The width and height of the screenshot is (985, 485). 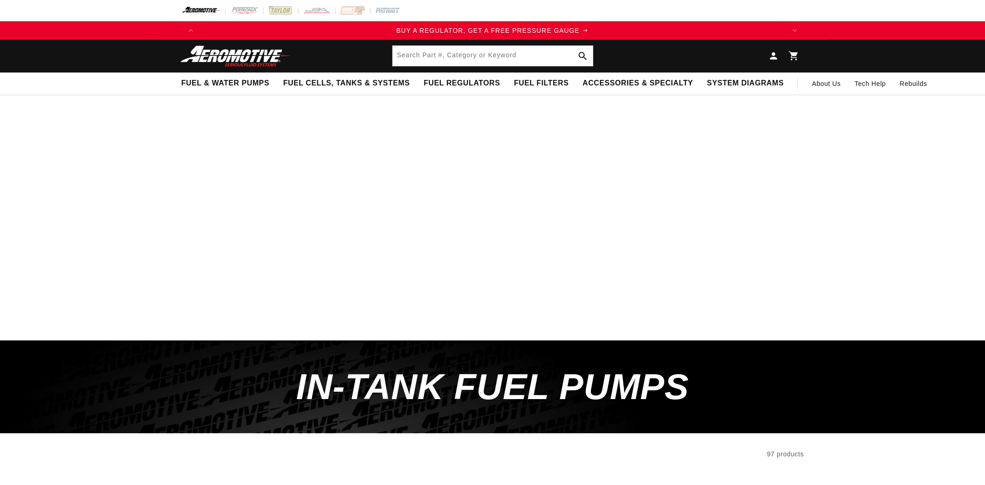 What do you see at coordinates (493, 30) in the screenshot?
I see `slideshow-component: Translation missing: en.sections.announcements.announcement_bar` at bounding box center [493, 30].